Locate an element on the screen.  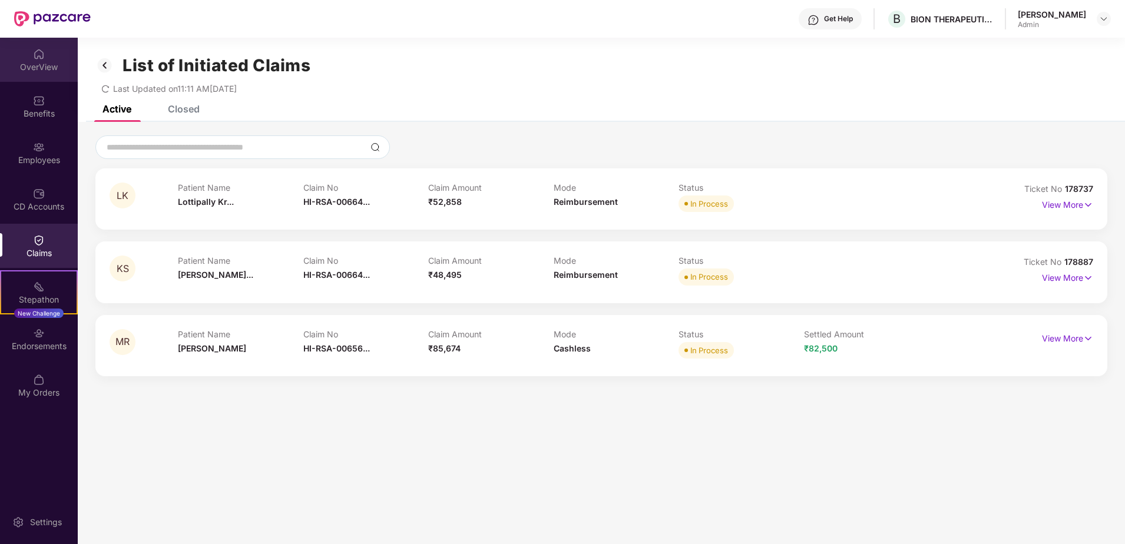
span: 178737 is located at coordinates (1079, 188).